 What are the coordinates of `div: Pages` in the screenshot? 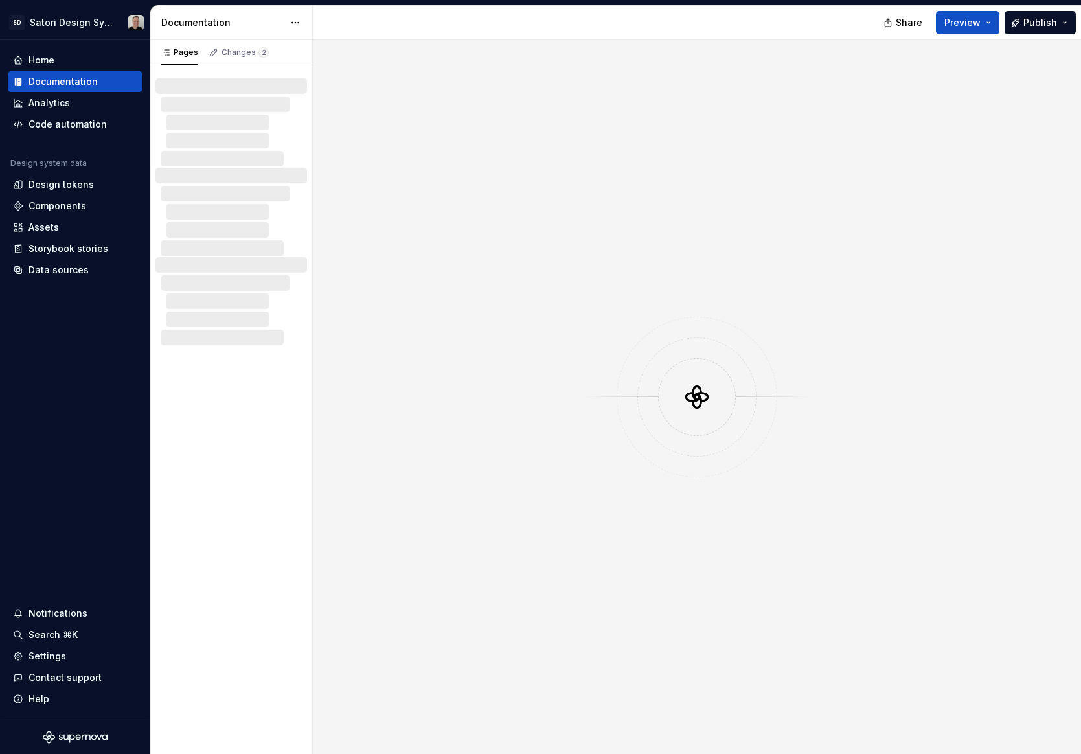 It's located at (179, 52).